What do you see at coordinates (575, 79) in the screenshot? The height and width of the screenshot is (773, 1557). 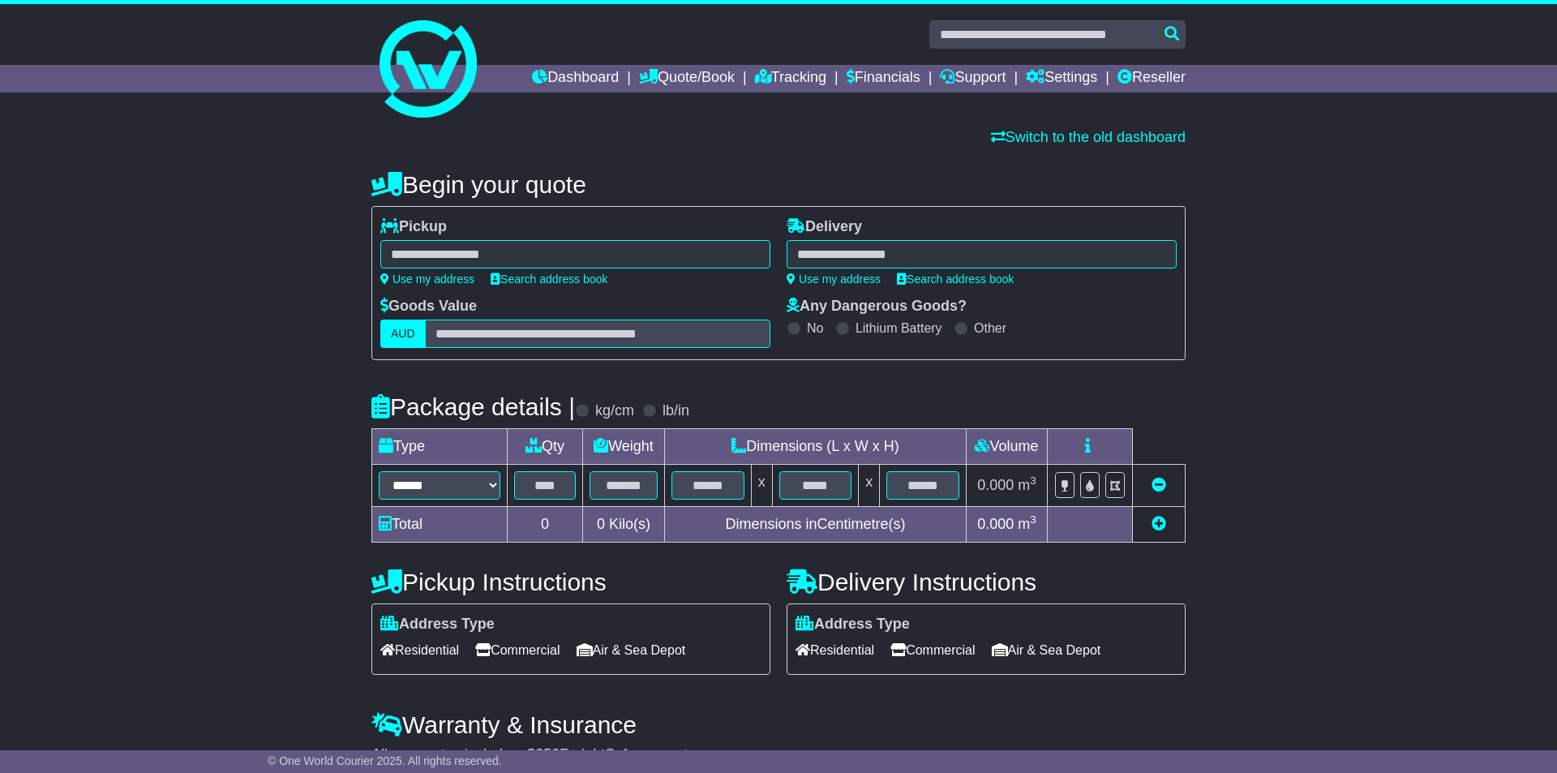 I see `a: Dashboard` at bounding box center [575, 79].